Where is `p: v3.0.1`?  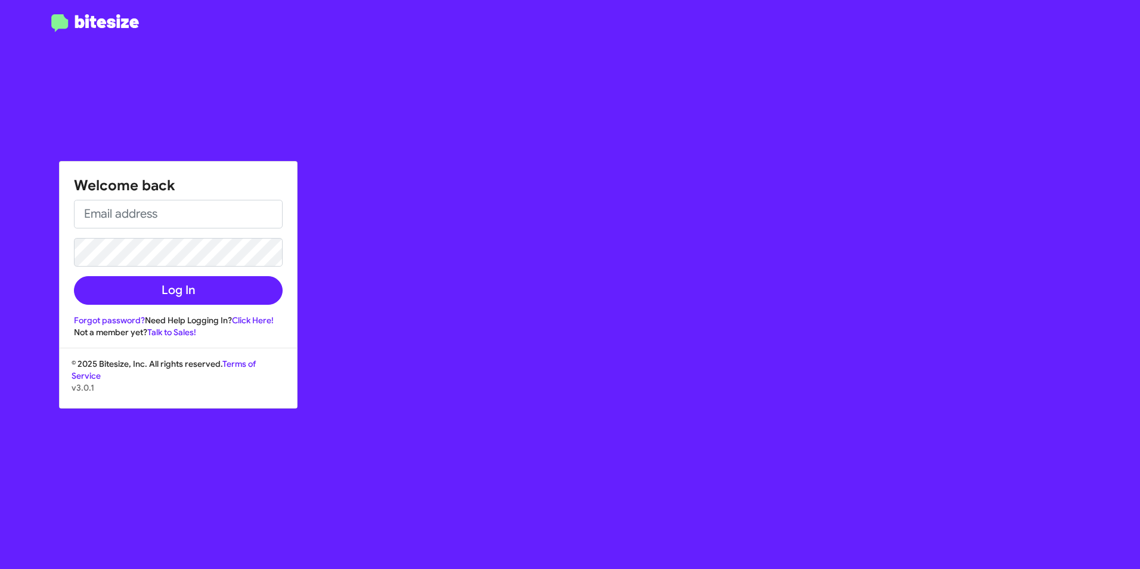
p: v3.0.1 is located at coordinates (178, 388).